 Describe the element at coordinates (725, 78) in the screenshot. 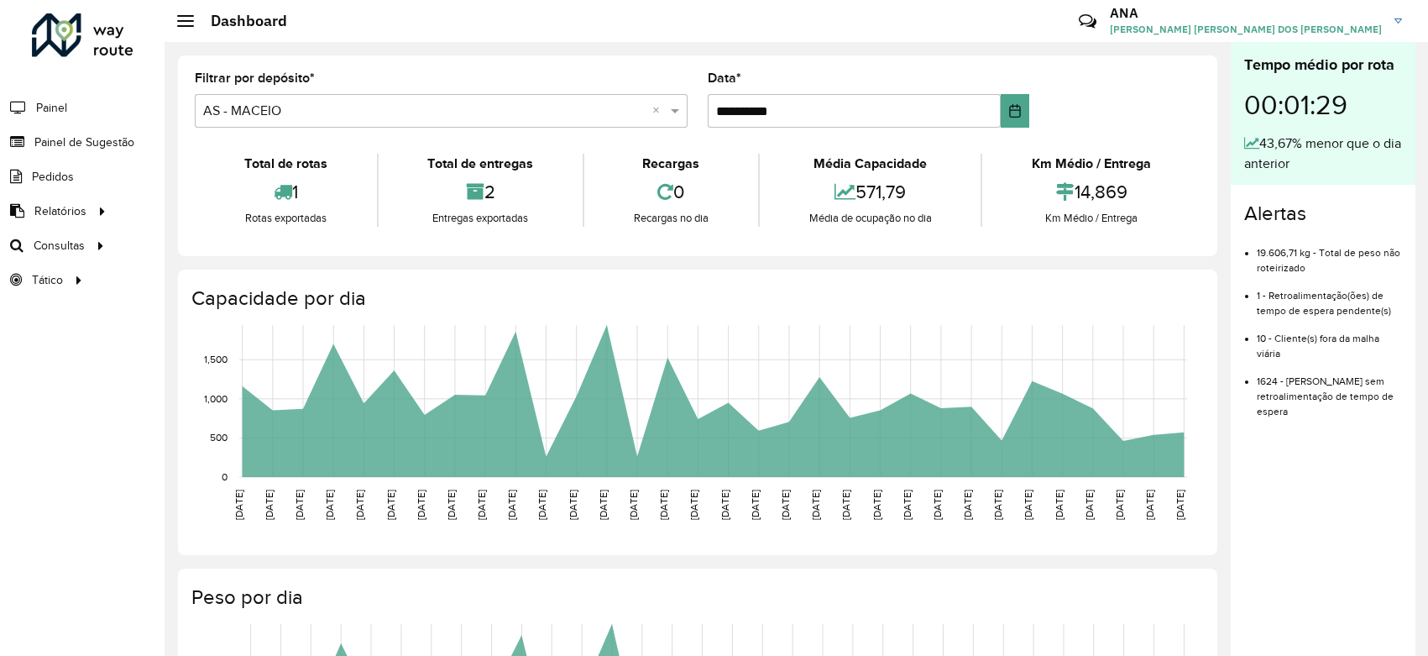

I see `label: Data` at that location.